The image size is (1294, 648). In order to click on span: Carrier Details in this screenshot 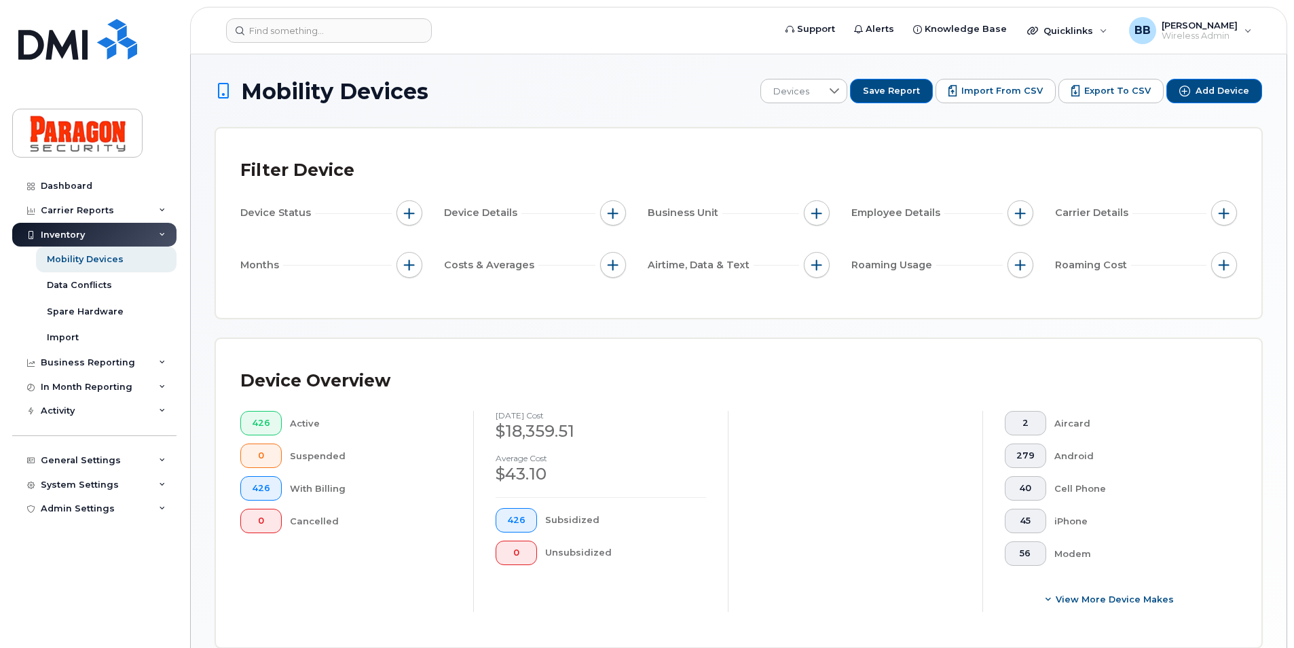, I will do `click(1094, 212)`.